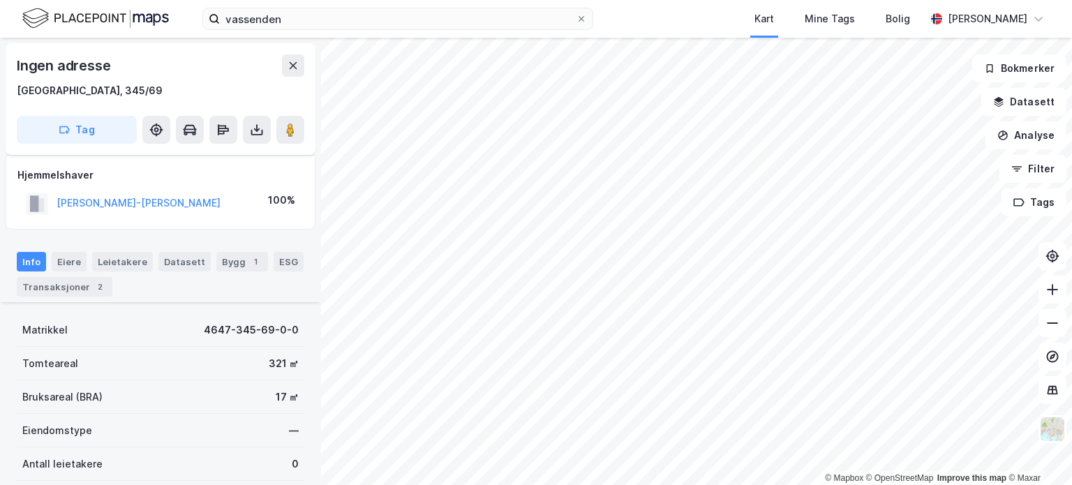  Describe the element at coordinates (50, 364) in the screenshot. I see `div: Tomteareal` at that location.